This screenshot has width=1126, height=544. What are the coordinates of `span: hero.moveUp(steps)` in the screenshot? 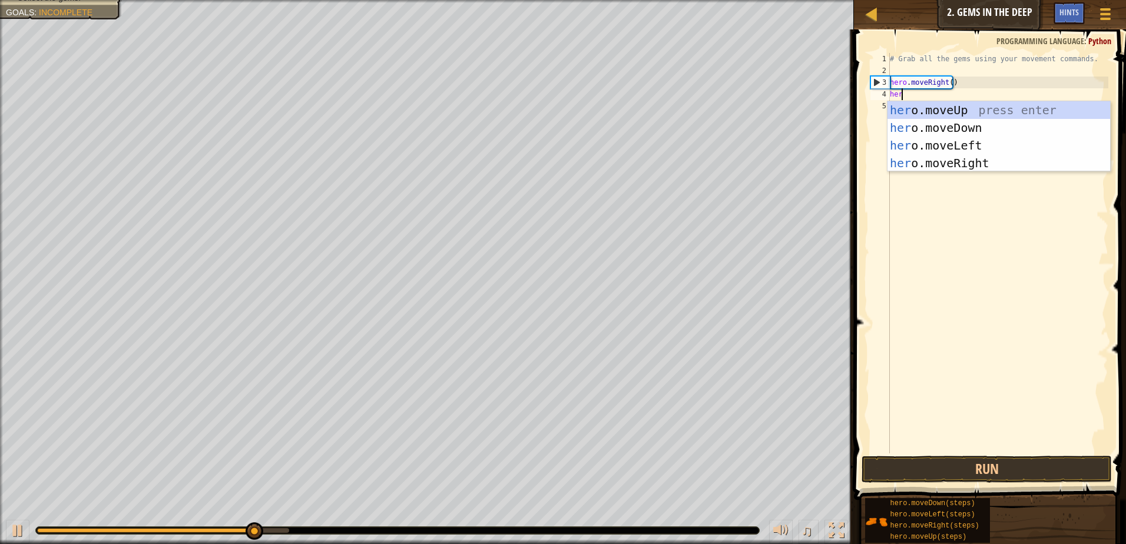 It's located at (929, 537).